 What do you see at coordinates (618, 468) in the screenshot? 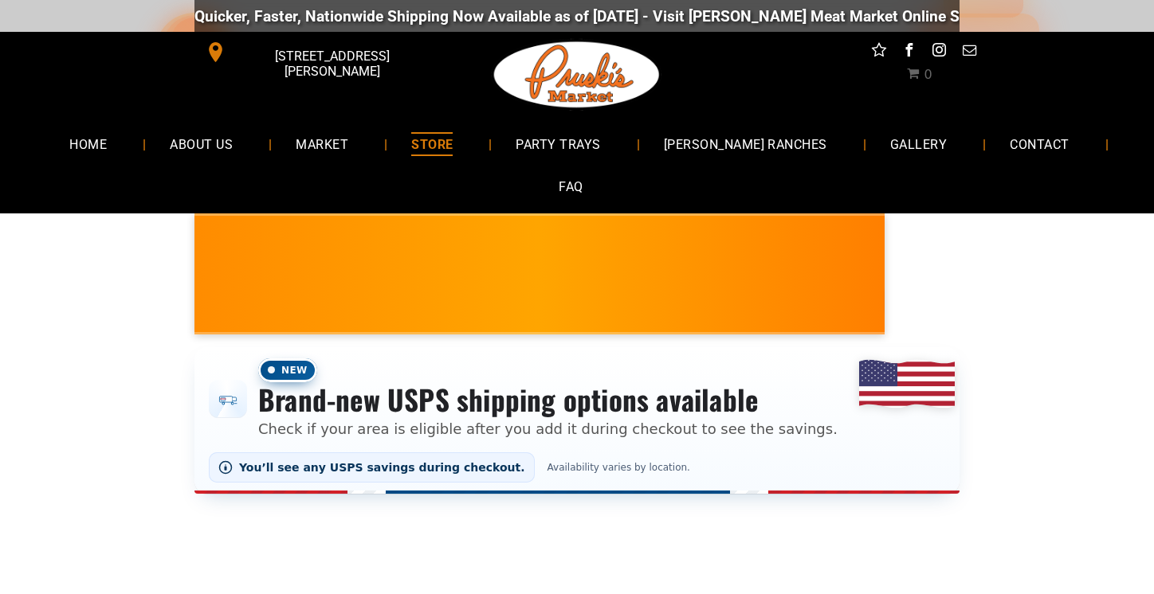
I see `span: Availability varies by location.` at bounding box center [618, 468].